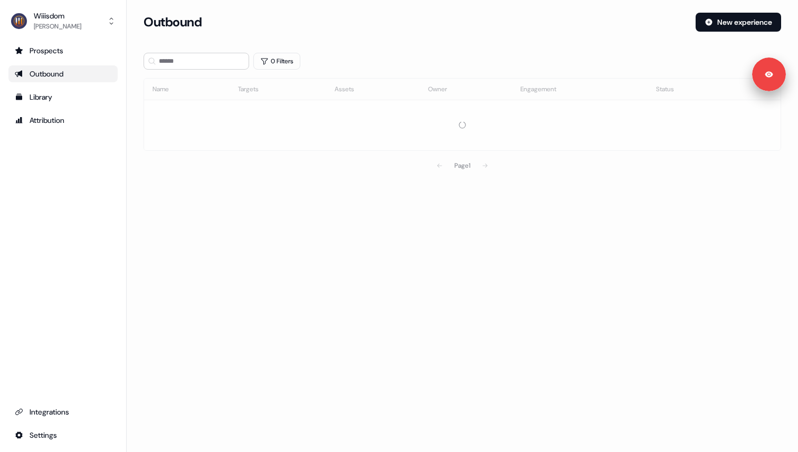  I want to click on div: Wiiisdom, so click(58, 16).